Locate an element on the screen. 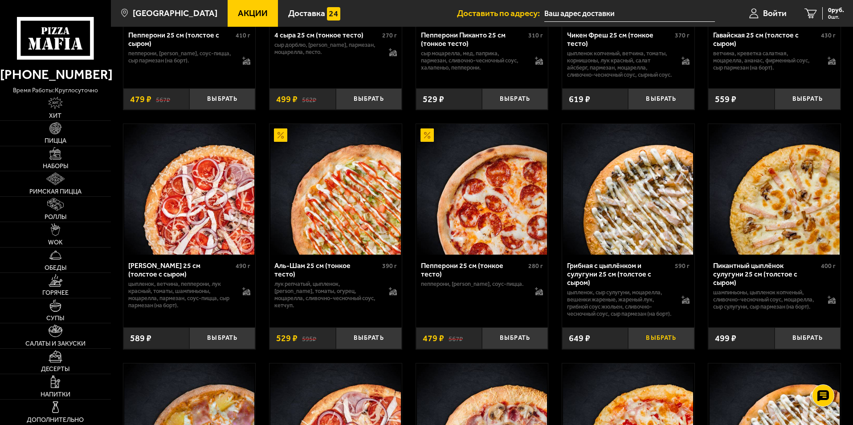 The height and width of the screenshot is (425, 853). div: Гавайская 25 см (толстое с сыром) is located at coordinates (766, 39).